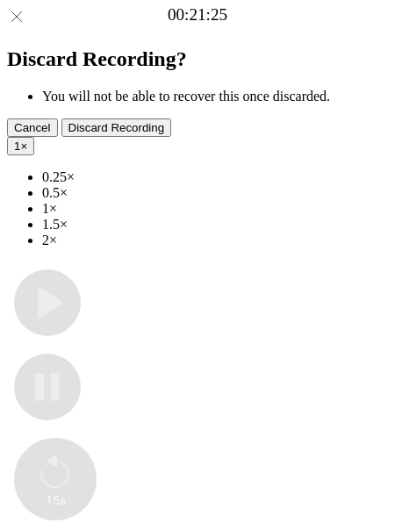 The height and width of the screenshot is (523, 395). I want to click on button: 1×, so click(20, 146).